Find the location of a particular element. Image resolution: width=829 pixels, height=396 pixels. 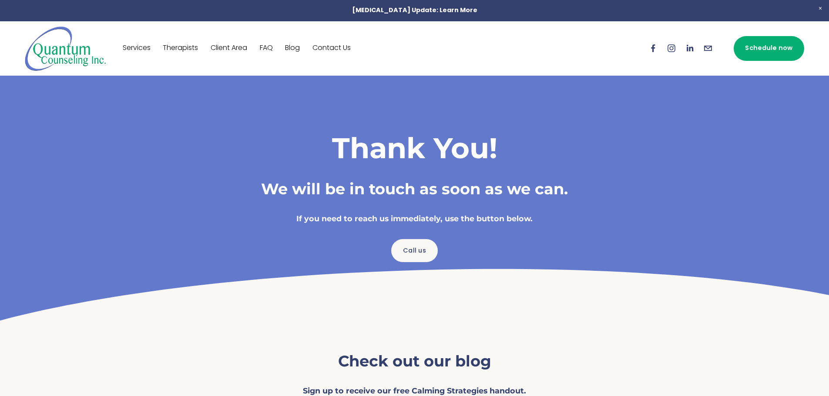

h4: If you need to reach us immediately, use the button below. is located at coordinates (415, 219).